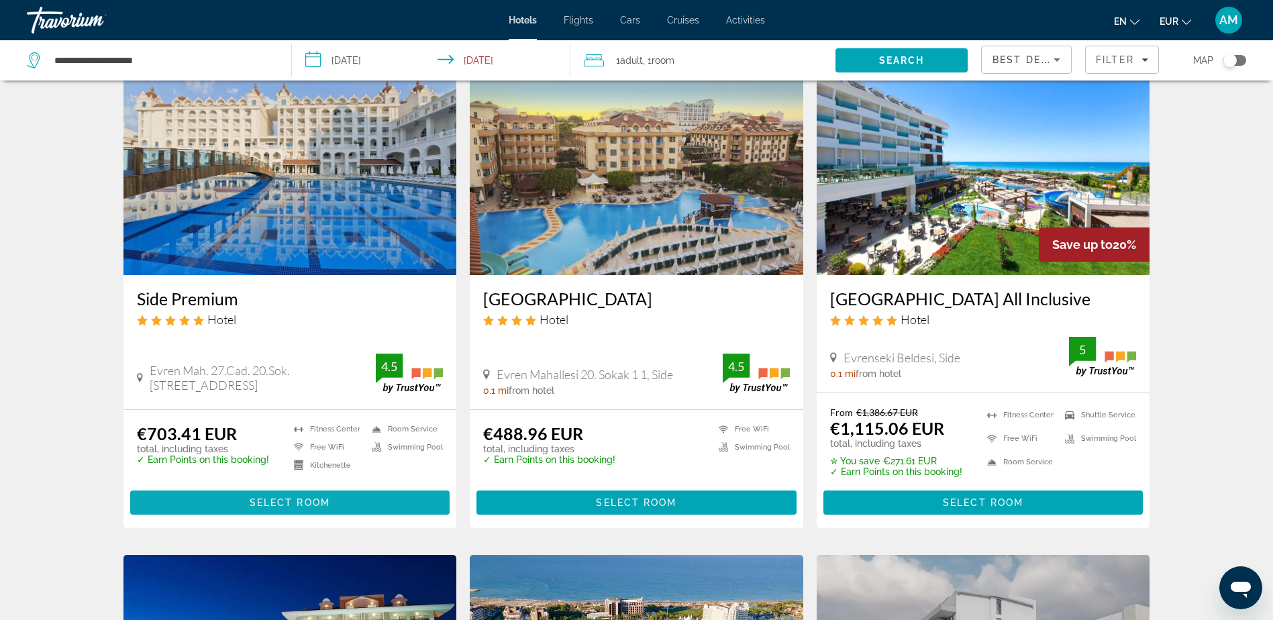 This screenshot has height=620, width=1273. Describe the element at coordinates (983, 168) in the screenshot. I see `a: Adalya Ocean Hotel All Inclusive` at that location.